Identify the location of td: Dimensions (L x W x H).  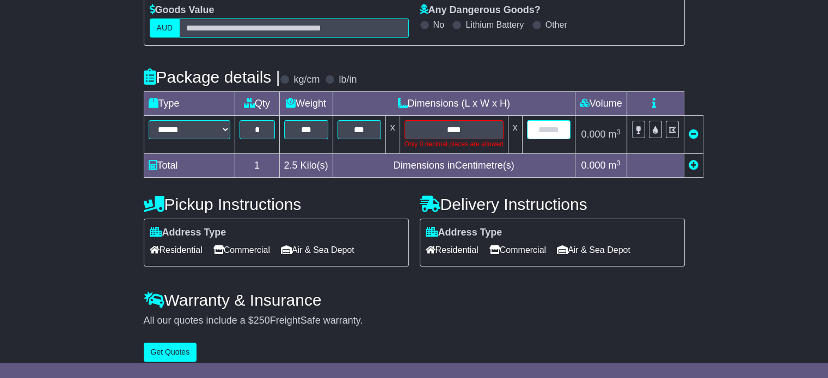
(453, 104).